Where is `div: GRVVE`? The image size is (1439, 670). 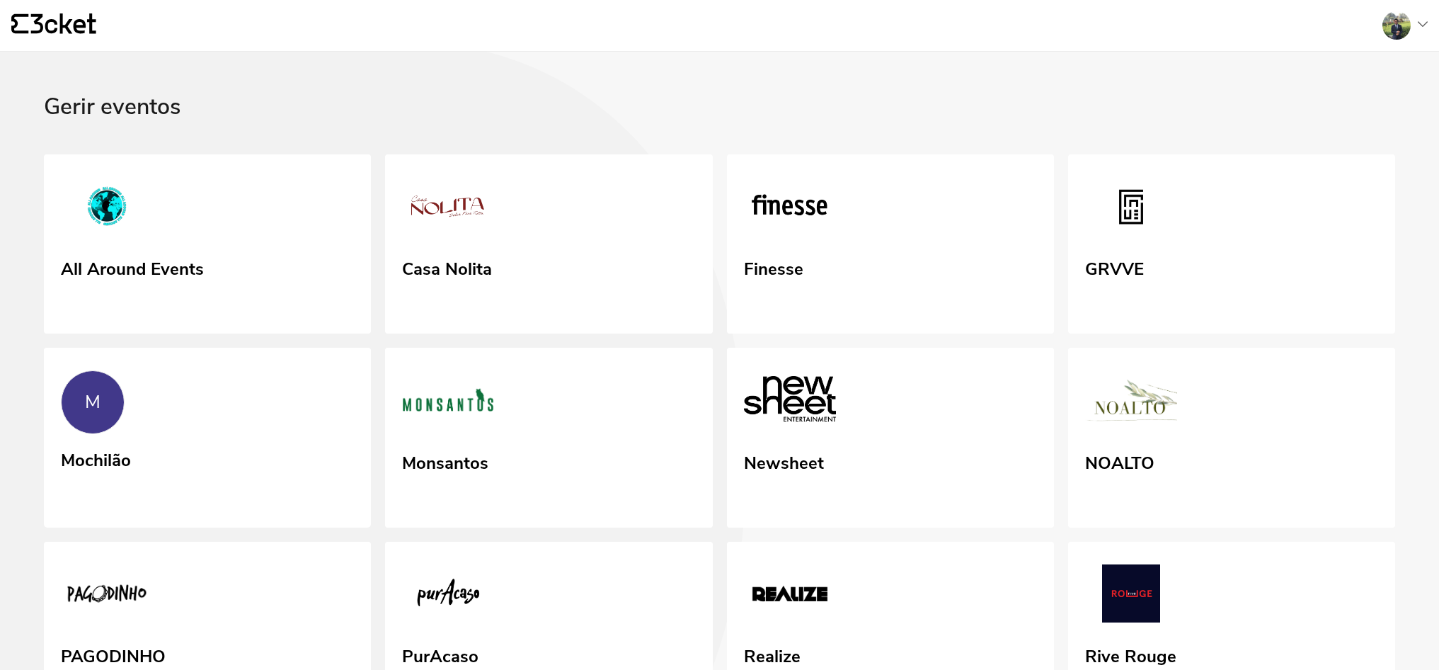
div: GRVVE is located at coordinates (1114, 267).